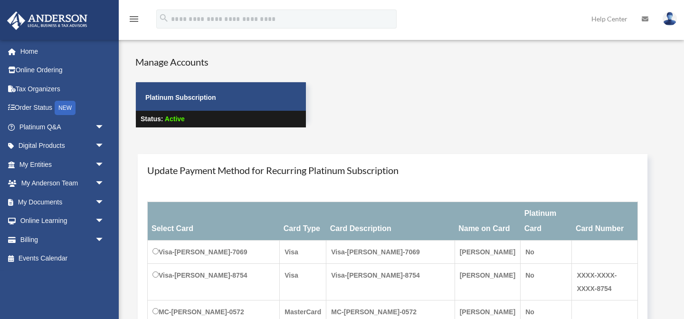 Image resolution: width=684 pixels, height=319 pixels. Describe the element at coordinates (134, 19) in the screenshot. I see `i: menu` at that location.